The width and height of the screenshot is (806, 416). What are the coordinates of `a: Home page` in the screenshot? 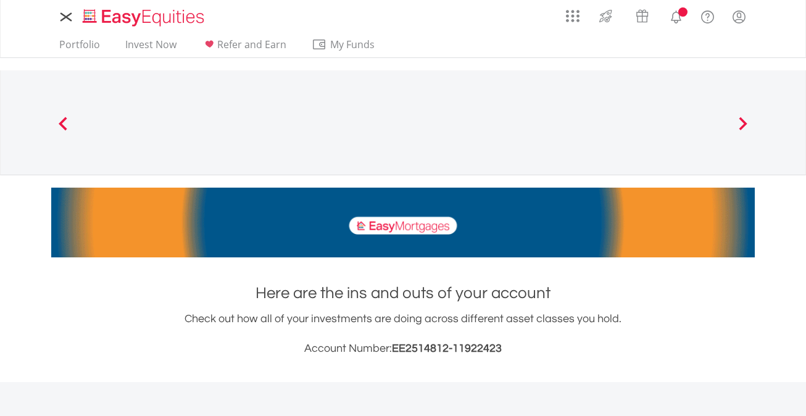 It's located at (143, 15).